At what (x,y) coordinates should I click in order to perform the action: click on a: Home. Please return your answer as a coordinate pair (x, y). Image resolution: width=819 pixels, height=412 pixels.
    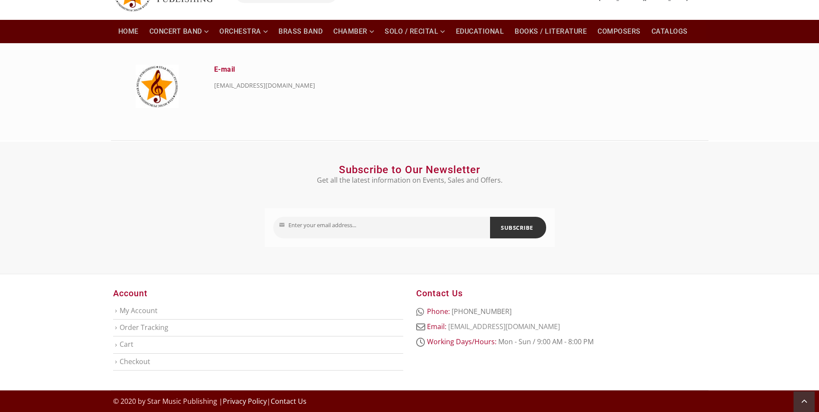
    Looking at the image, I should click on (128, 32).